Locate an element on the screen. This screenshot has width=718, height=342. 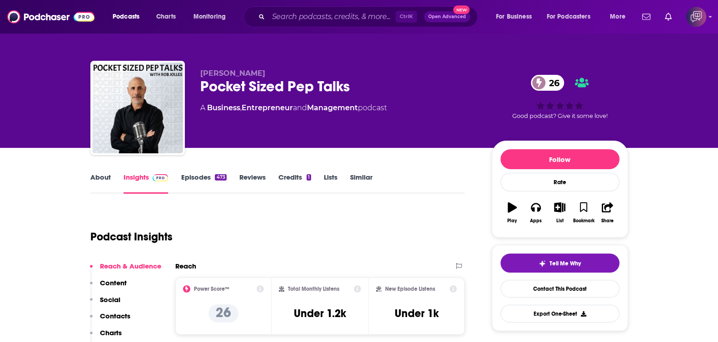
a: Episodes473 is located at coordinates (203, 183).